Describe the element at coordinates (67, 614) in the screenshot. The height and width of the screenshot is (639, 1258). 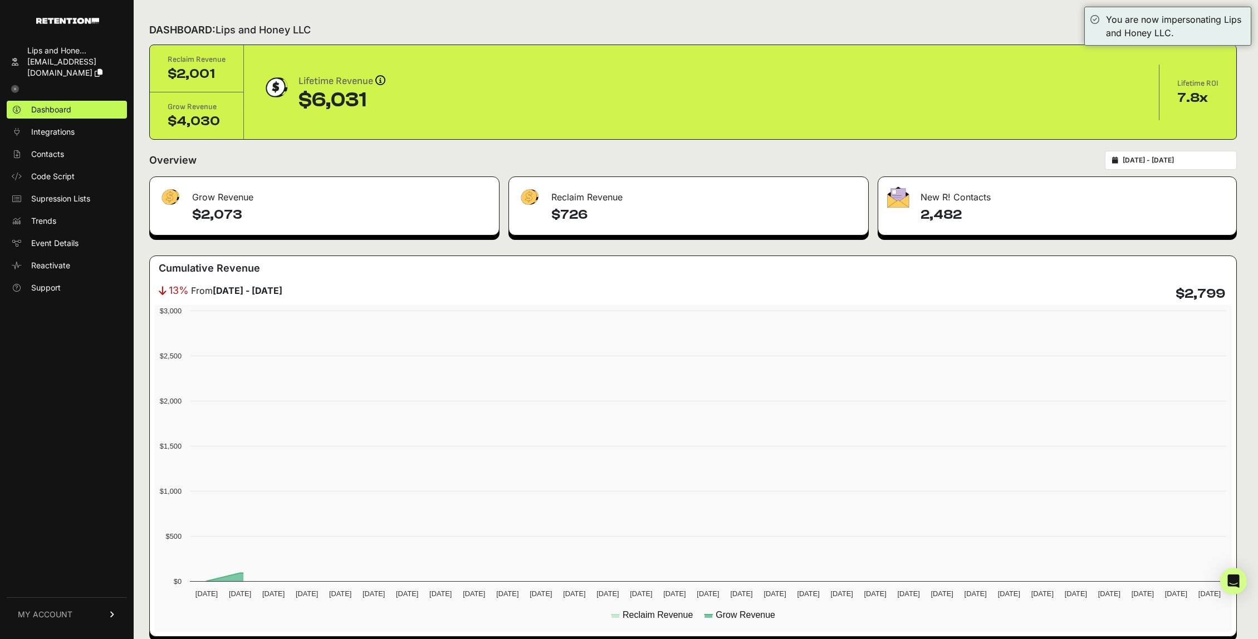
I see `a: MY ACCOUNT` at that location.